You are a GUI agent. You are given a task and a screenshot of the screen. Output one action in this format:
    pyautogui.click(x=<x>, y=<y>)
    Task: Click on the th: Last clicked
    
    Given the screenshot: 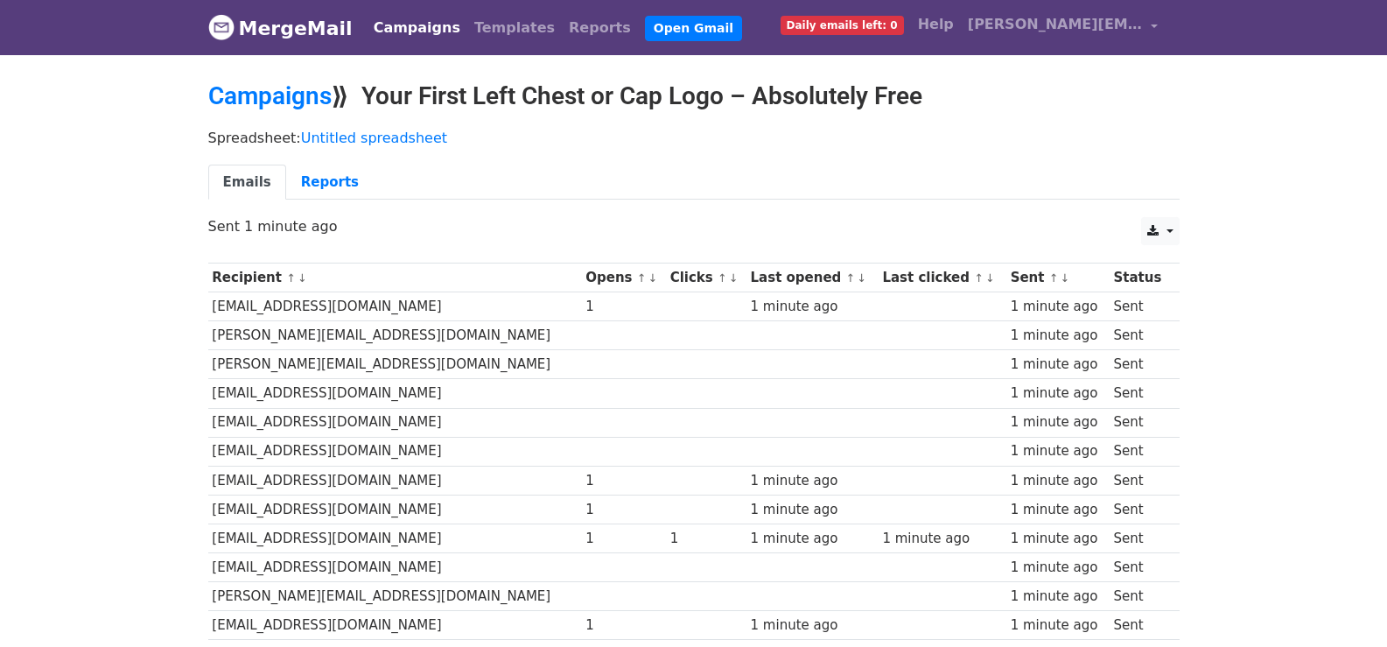 What is the action you would take?
    pyautogui.click(x=942, y=277)
    